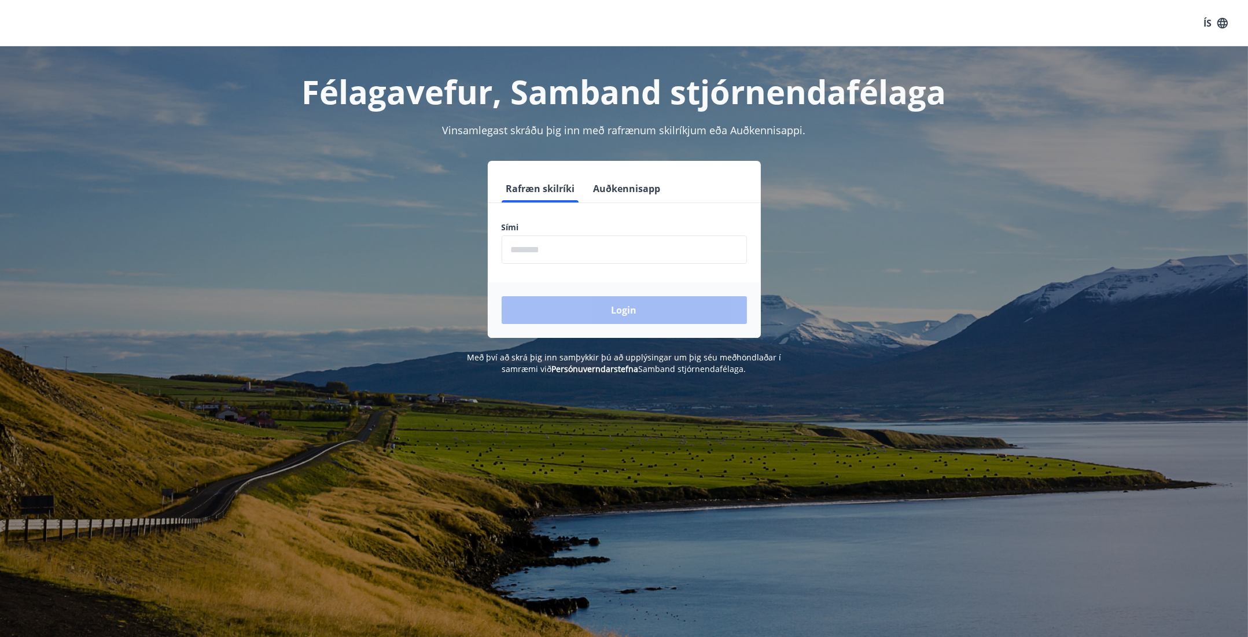 This screenshot has width=1248, height=637. Describe the element at coordinates (595, 369) in the screenshot. I see `a: Persónuverndarstefna` at that location.